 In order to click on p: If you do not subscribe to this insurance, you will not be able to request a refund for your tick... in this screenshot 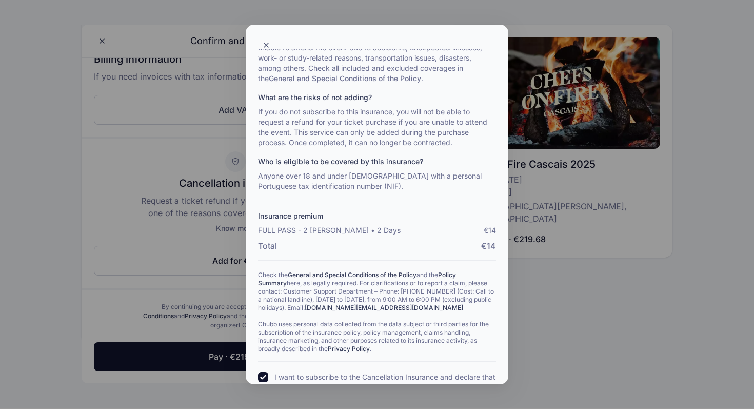, I will do `click(377, 127)`.